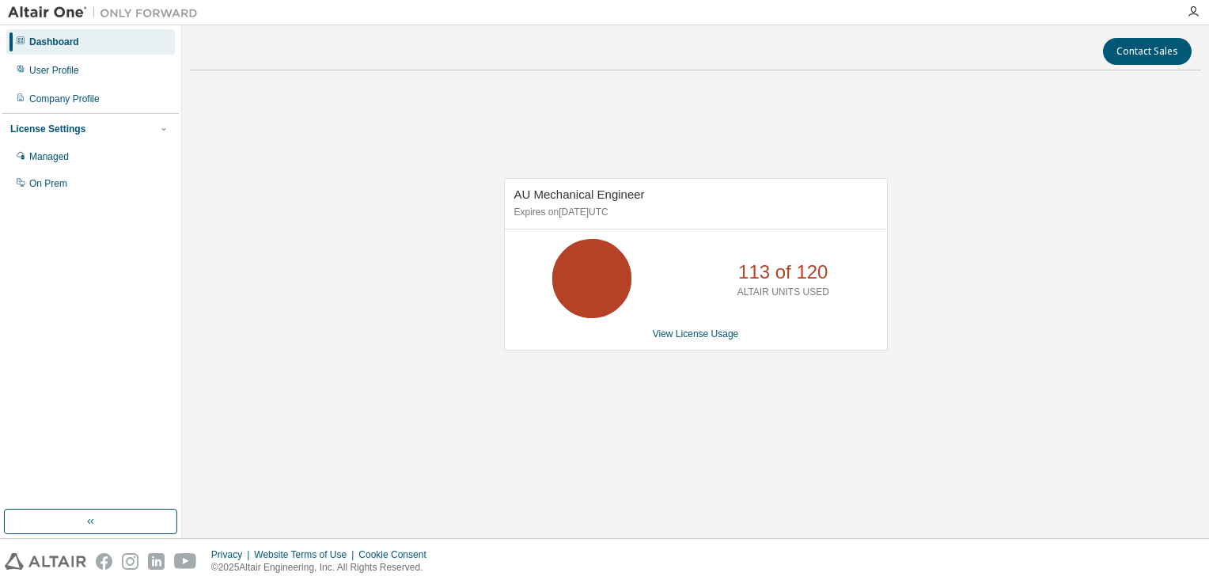 This screenshot has width=1209, height=584. What do you see at coordinates (324, 567) in the screenshot?
I see `p: © 2025 Altair Engineering, Inc. All Rights Reserved.` at bounding box center [324, 567].